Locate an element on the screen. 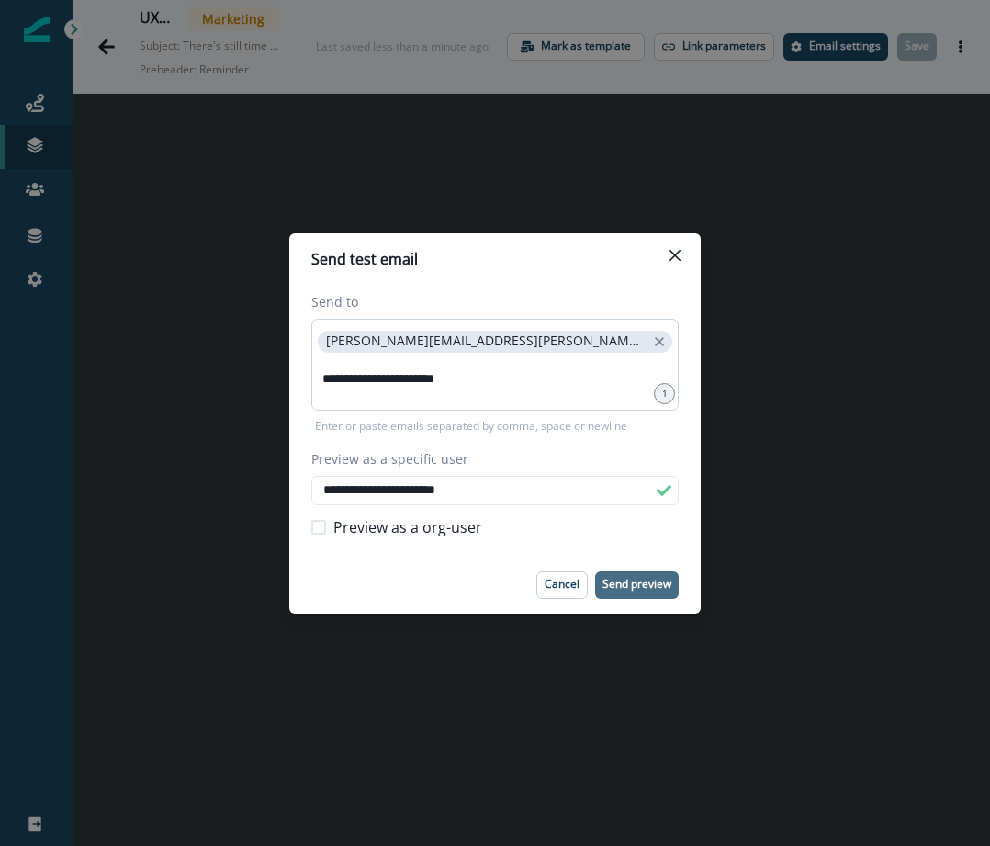 The width and height of the screenshot is (990, 846). label: Send to is located at coordinates (490, 301).